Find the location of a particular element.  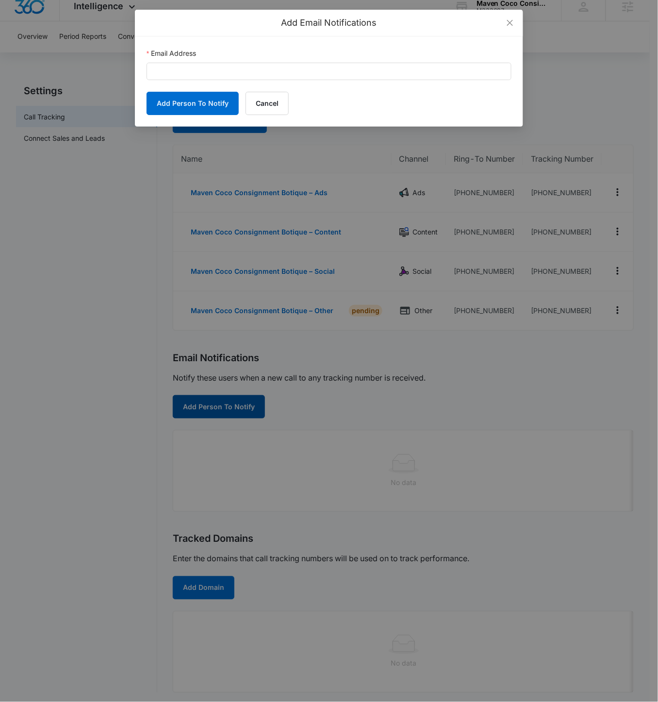

label: Email Address is located at coordinates (171, 53).